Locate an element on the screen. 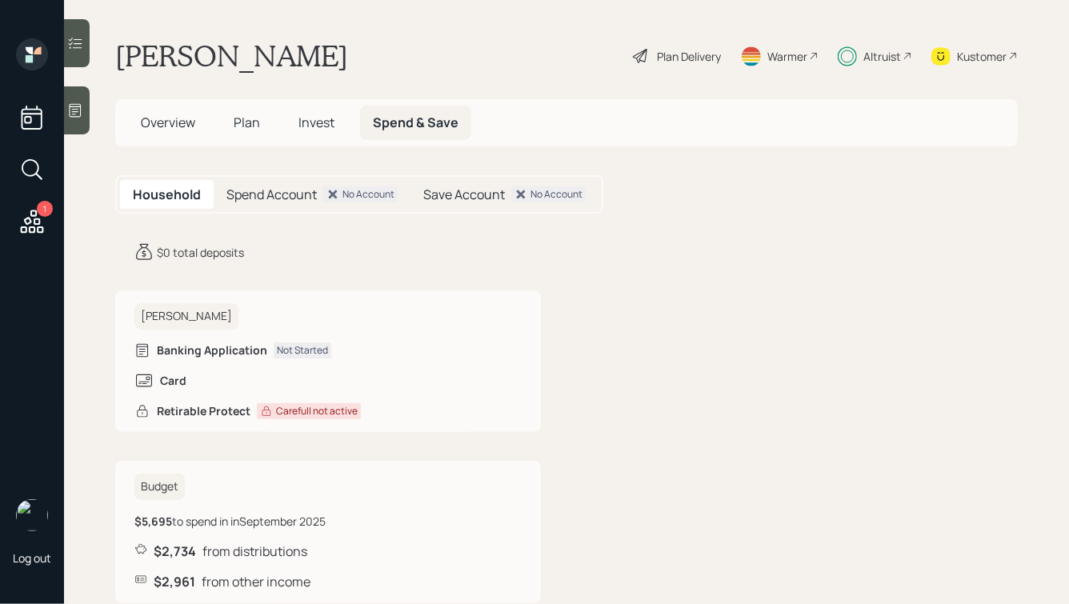 This screenshot has width=1069, height=604. div: Not Started is located at coordinates (303, 351).